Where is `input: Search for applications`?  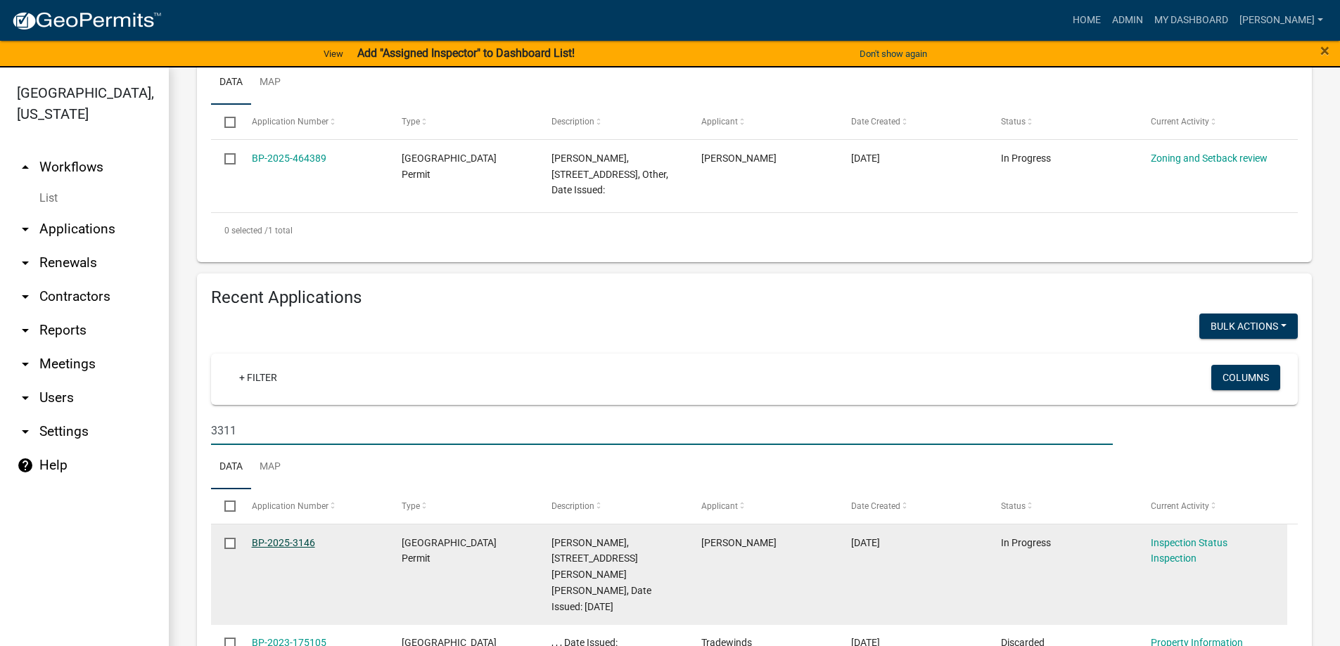 input: Search for applications is located at coordinates (662, 430).